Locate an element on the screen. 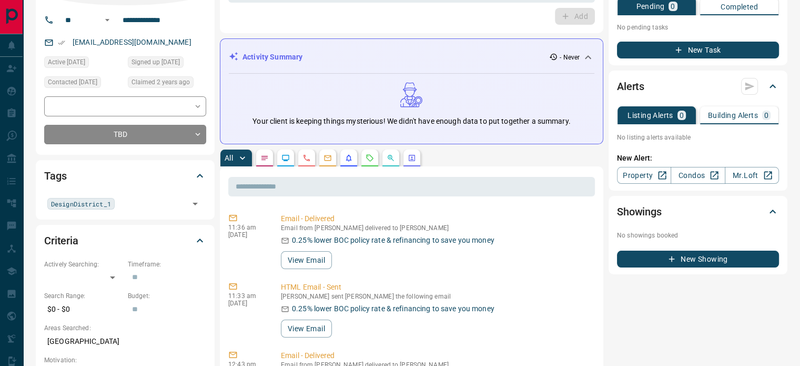  div: Activity Summary- Never is located at coordinates (412, 57).